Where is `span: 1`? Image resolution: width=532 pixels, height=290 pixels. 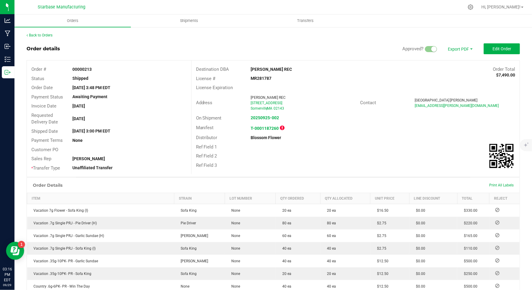 span: 1 is located at coordinates (4, 3).